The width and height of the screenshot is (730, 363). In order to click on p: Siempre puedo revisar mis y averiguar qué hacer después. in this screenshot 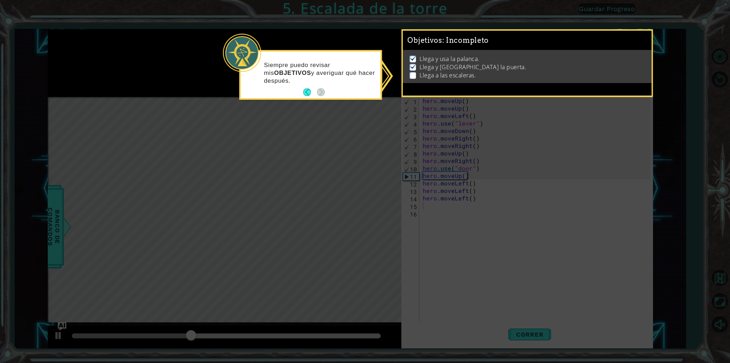, I will do `click(319, 73)`.